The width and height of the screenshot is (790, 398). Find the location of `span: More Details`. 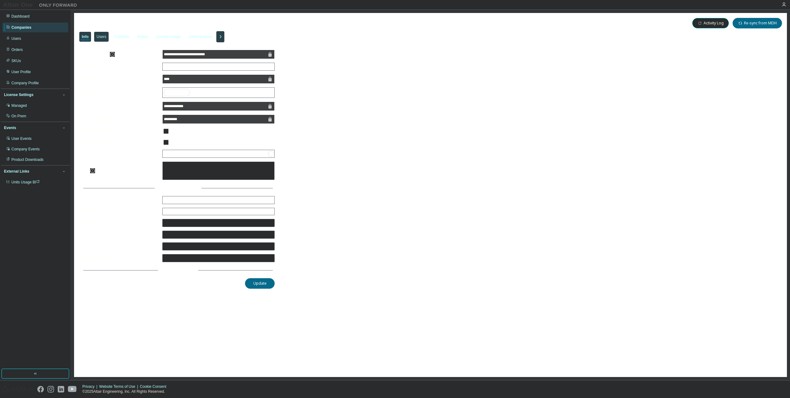

span: More Details is located at coordinates (176, 270).